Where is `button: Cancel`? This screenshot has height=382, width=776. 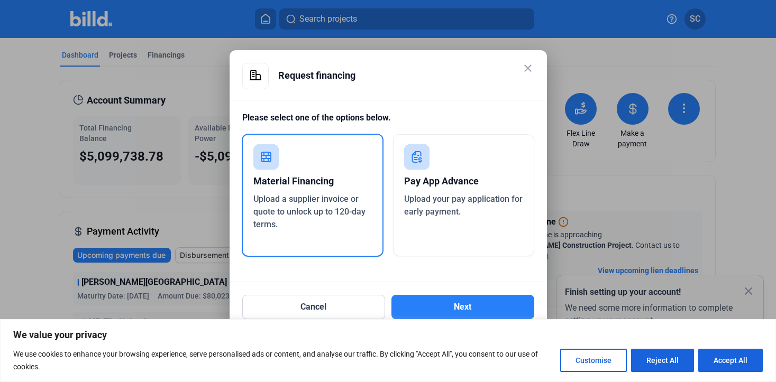
button: Cancel is located at coordinates (314, 307).